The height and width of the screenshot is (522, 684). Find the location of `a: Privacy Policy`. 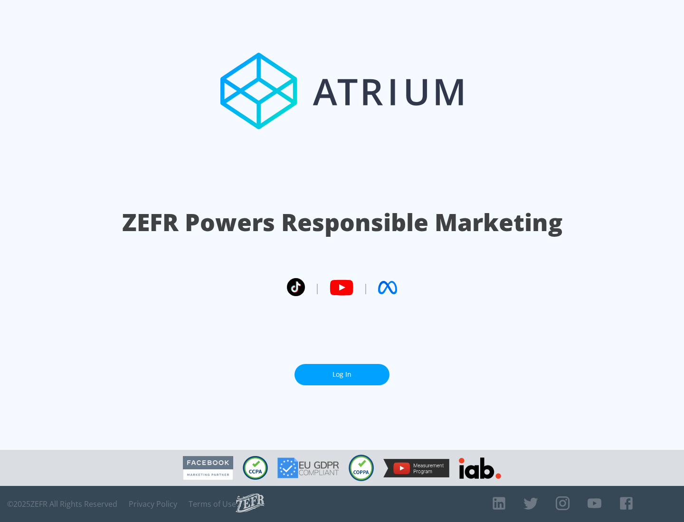

a: Privacy Policy is located at coordinates (153, 504).